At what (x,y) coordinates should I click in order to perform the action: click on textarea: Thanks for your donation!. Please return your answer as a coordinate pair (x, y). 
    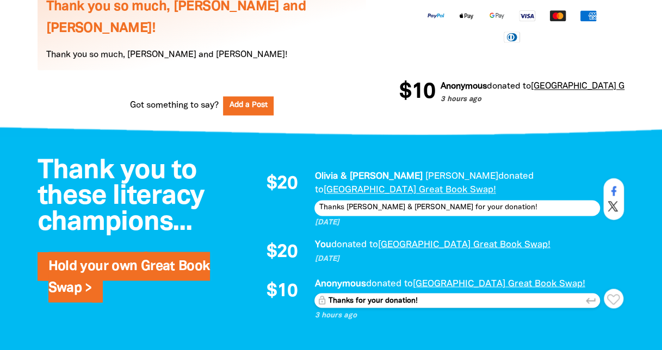
    Looking at the image, I should click on (457, 300).